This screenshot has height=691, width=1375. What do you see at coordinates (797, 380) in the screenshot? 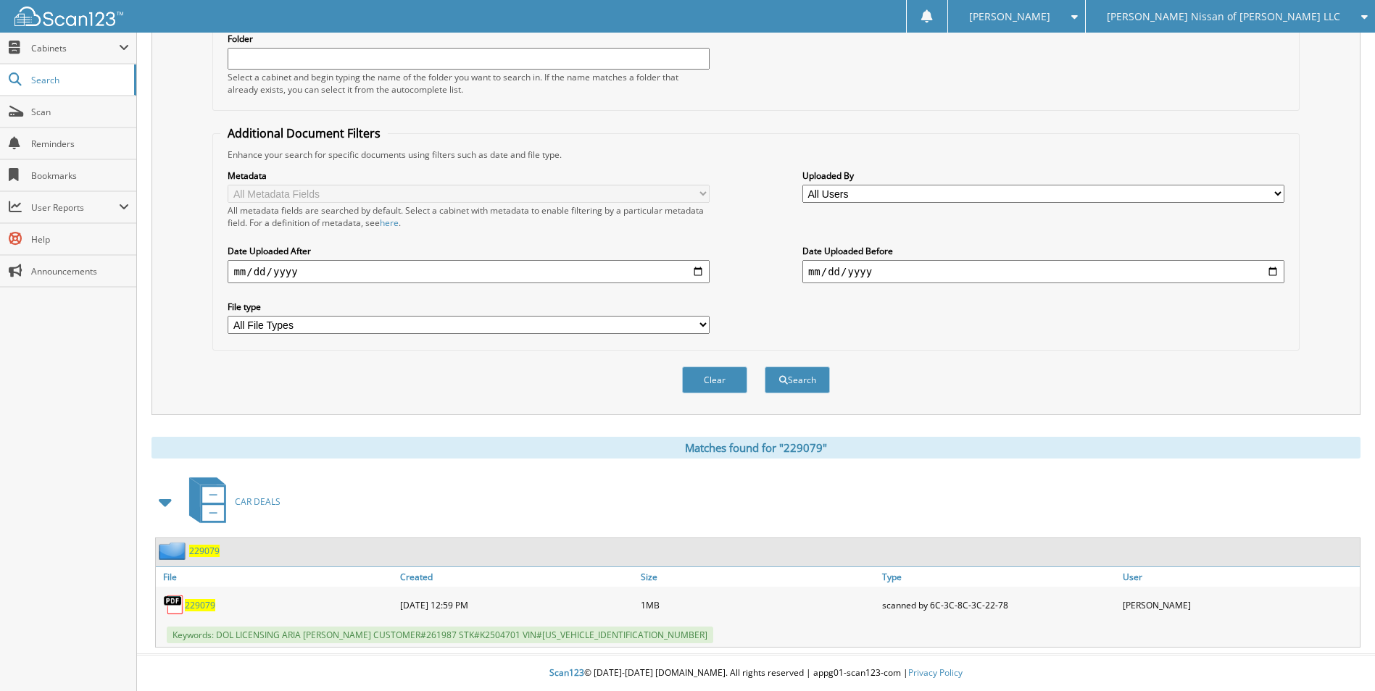
I see `button: Search` at bounding box center [797, 380].